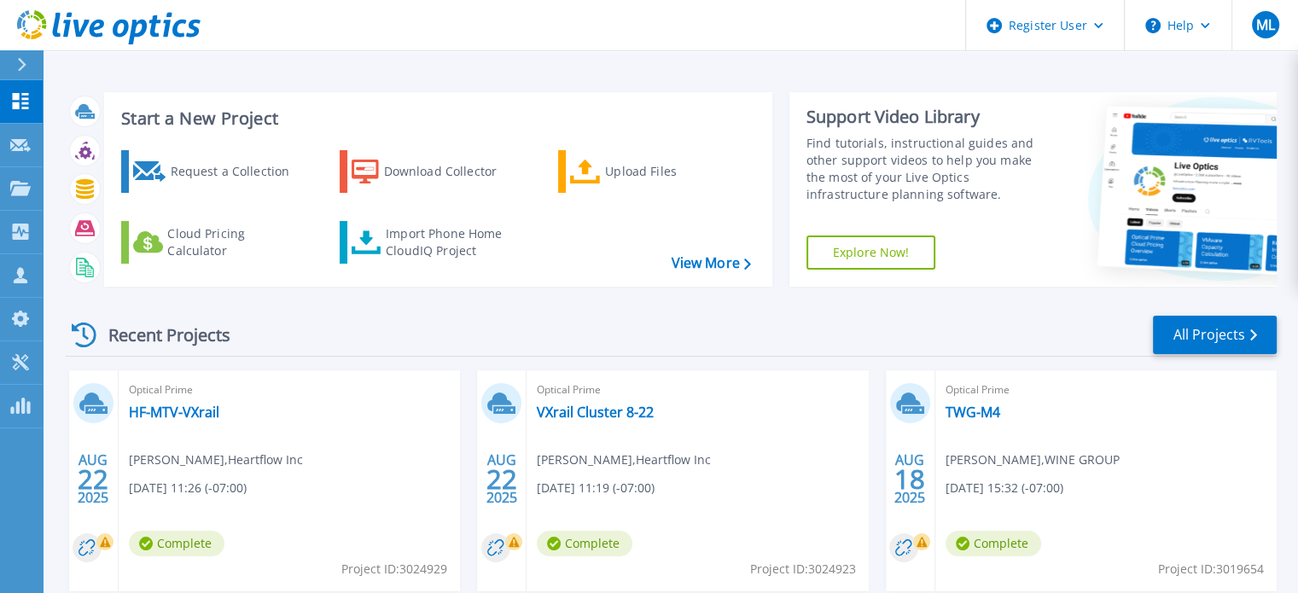 Image resolution: width=1298 pixels, height=593 pixels. What do you see at coordinates (973, 412) in the screenshot?
I see `a: TWG-M4` at bounding box center [973, 412].